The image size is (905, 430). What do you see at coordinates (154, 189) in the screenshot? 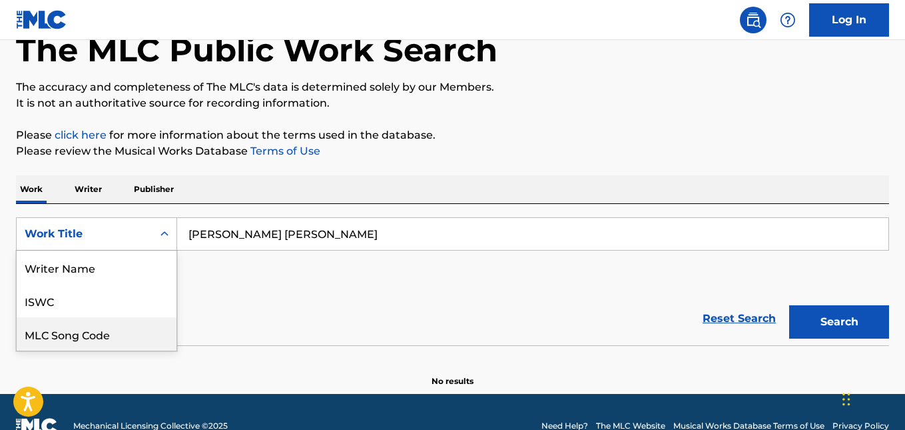
I see `p: Publisher` at bounding box center [154, 189].